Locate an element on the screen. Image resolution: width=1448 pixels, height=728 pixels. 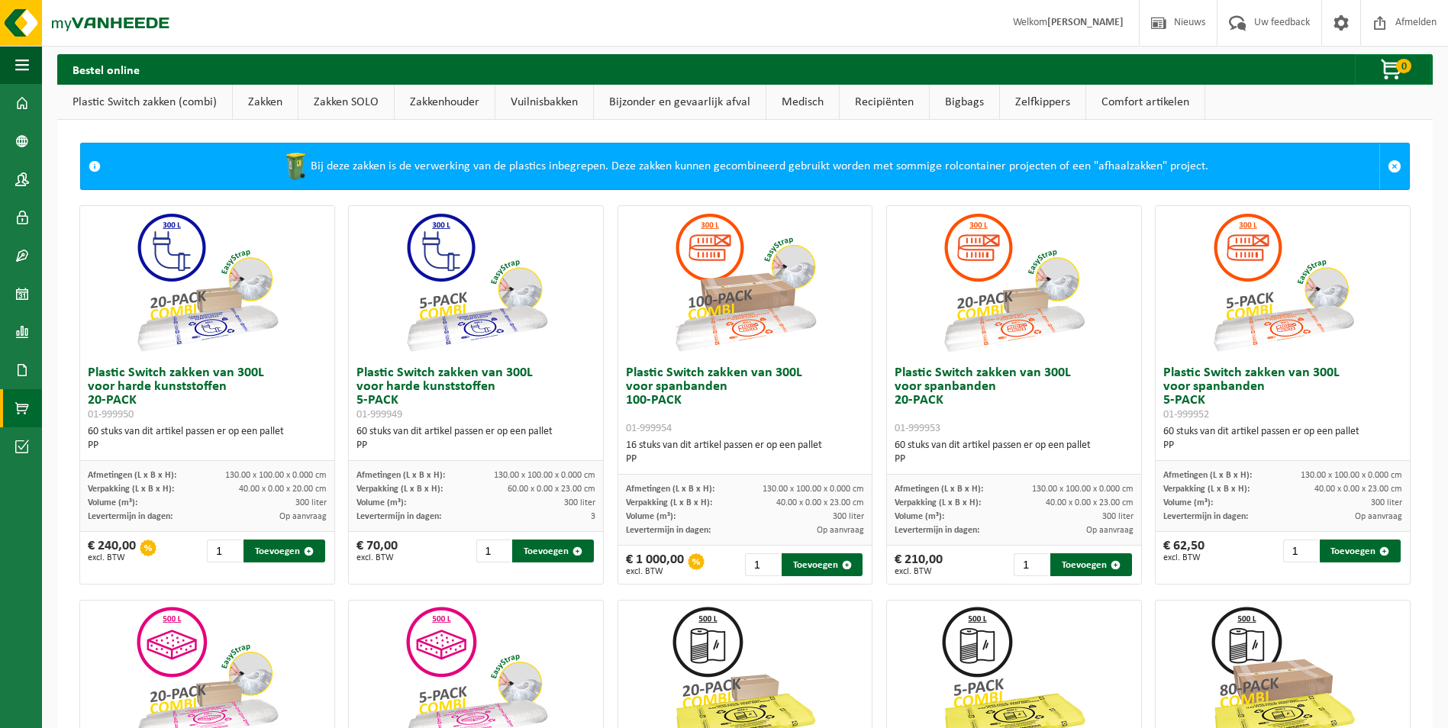
div: € 210,00 is located at coordinates (918, 565).